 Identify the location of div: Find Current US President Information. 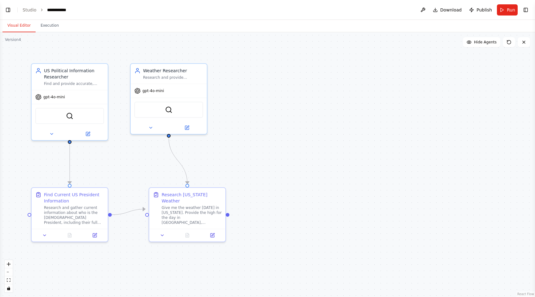
(74, 198).